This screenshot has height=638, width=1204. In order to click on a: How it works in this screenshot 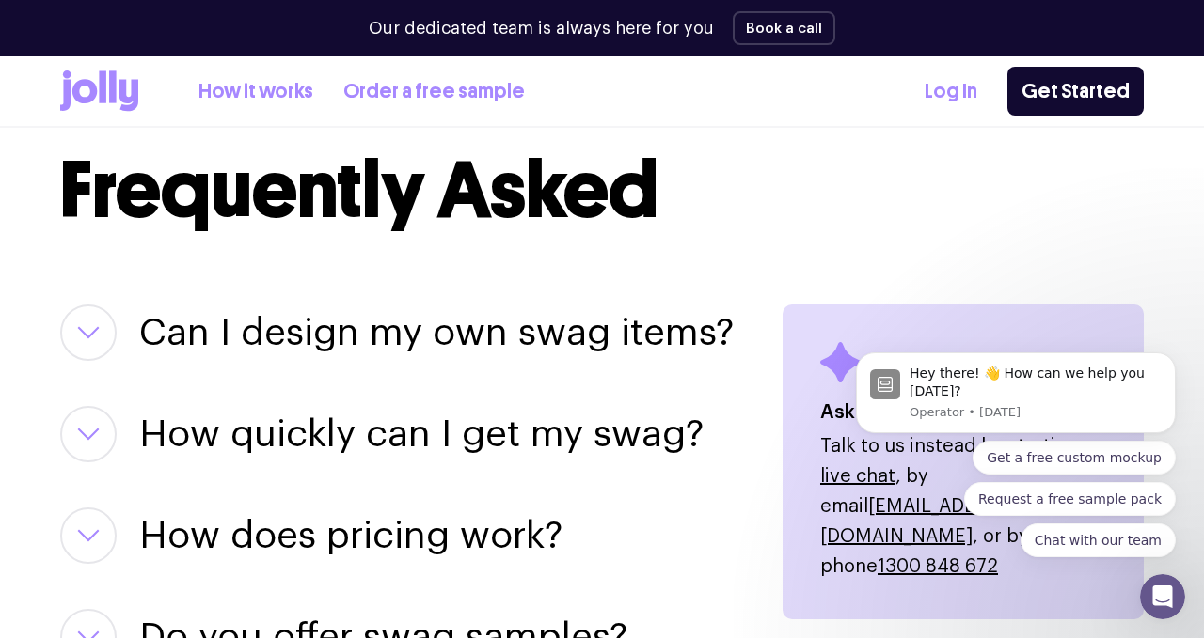, I will do `click(256, 91)`.